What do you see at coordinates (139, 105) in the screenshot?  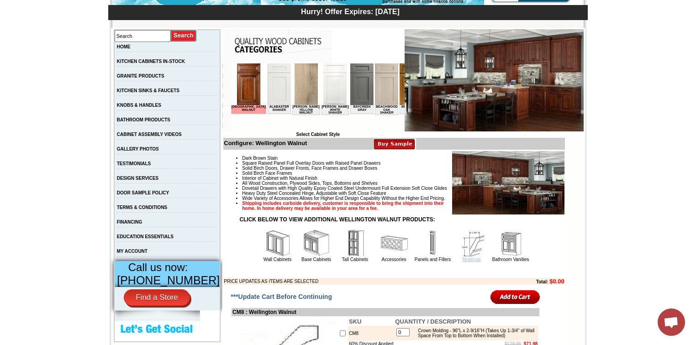 I see `a: KNOBS & HANDLES` at bounding box center [139, 105].